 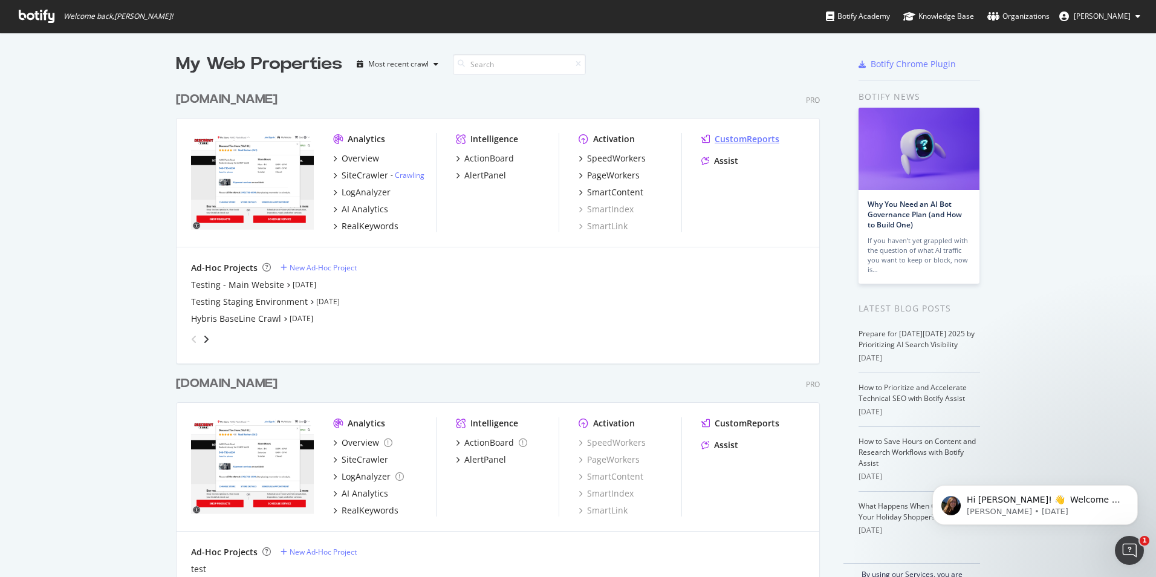 I want to click on span: 1, so click(x=1145, y=541).